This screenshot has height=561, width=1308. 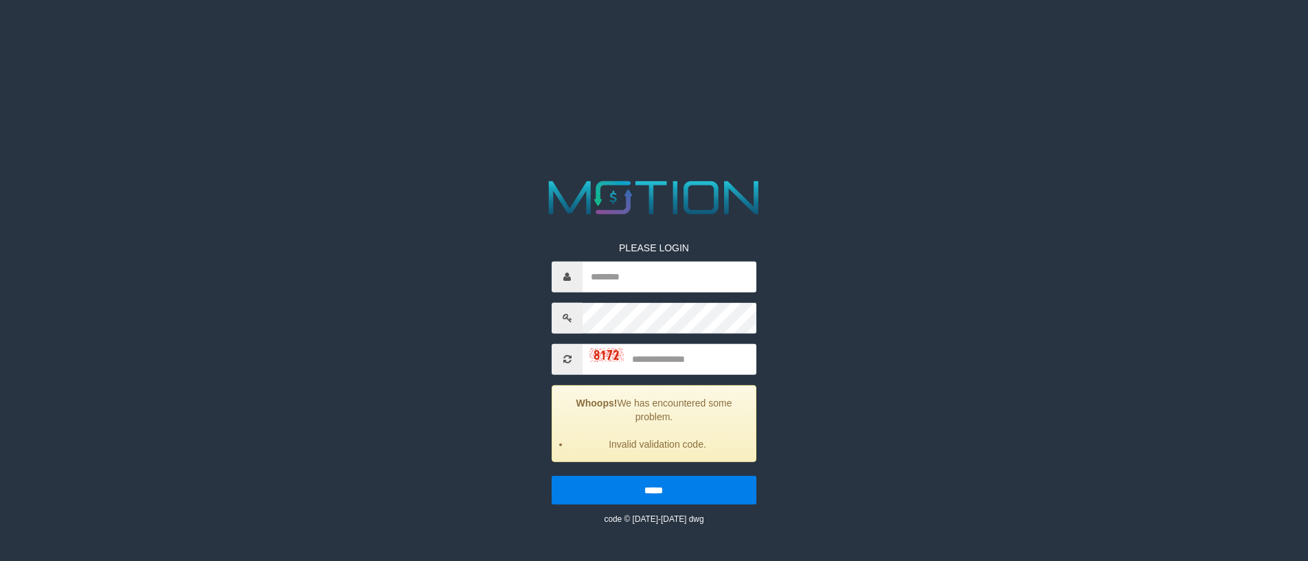 What do you see at coordinates (654, 247) in the screenshot?
I see `p: PLEASE LOGIN` at bounding box center [654, 247].